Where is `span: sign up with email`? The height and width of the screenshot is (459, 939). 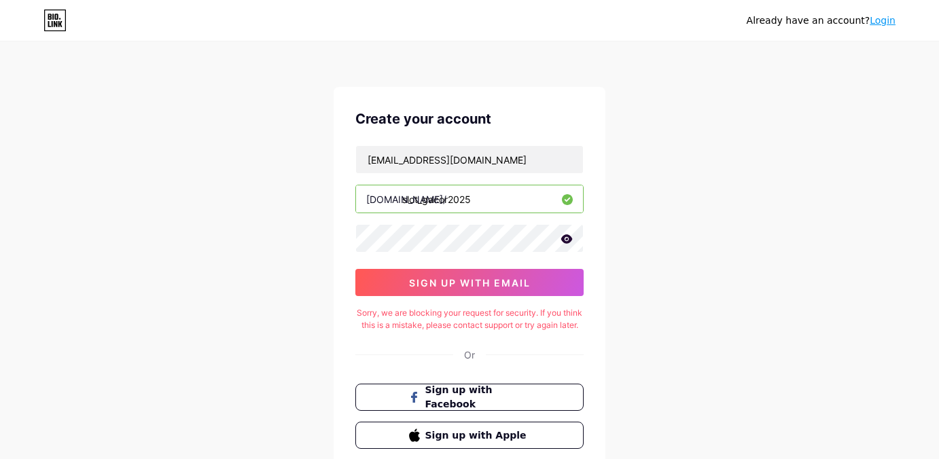 span: sign up with email is located at coordinates (469, 283).